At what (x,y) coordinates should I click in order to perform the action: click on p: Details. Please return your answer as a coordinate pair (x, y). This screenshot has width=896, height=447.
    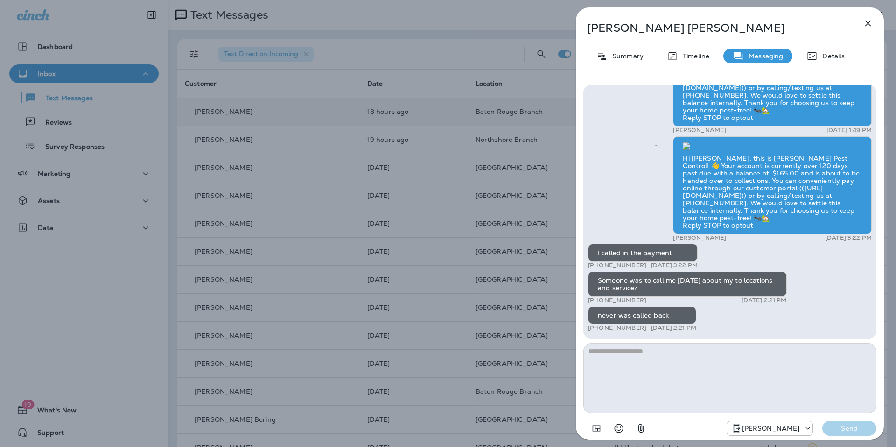
    Looking at the image, I should click on (831, 56).